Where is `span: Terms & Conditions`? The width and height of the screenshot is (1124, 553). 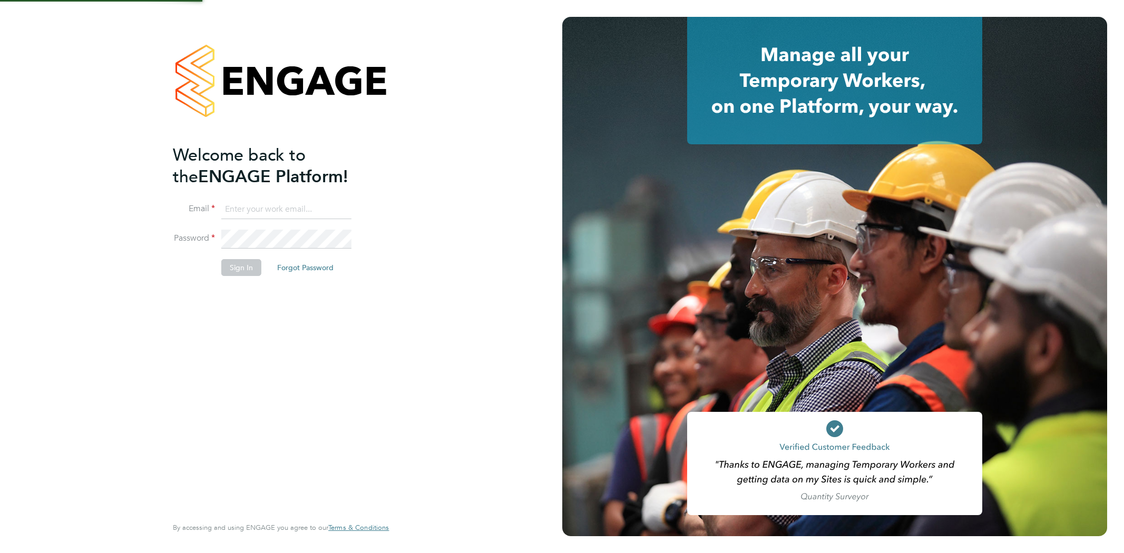
span: Terms & Conditions is located at coordinates (358, 527).